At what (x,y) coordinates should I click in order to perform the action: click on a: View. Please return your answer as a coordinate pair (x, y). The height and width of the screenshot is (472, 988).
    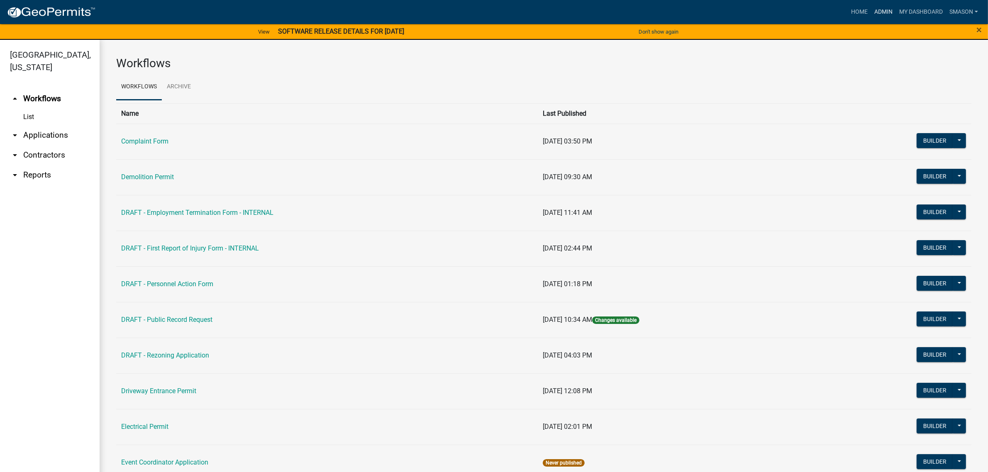
    Looking at the image, I should click on (264, 32).